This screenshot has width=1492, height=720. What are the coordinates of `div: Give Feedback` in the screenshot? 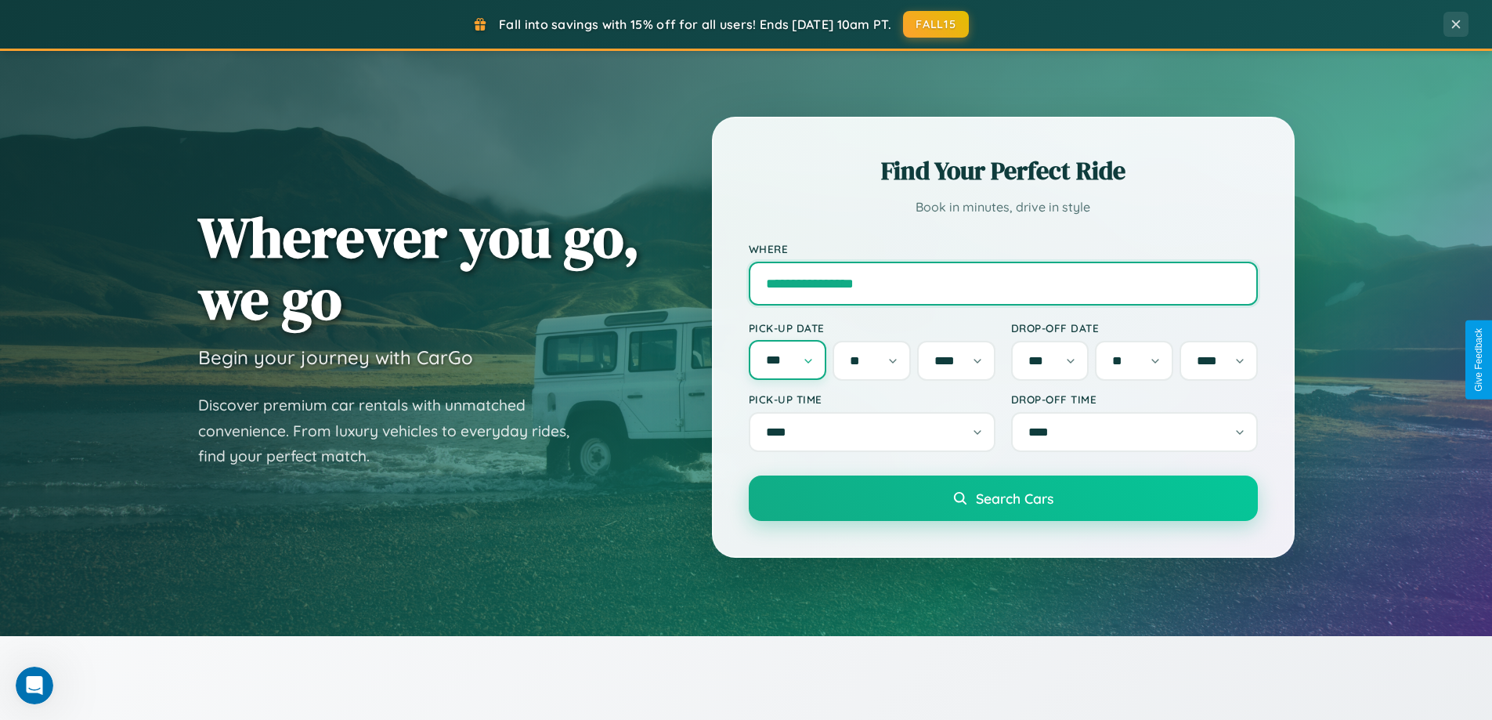 It's located at (1479, 360).